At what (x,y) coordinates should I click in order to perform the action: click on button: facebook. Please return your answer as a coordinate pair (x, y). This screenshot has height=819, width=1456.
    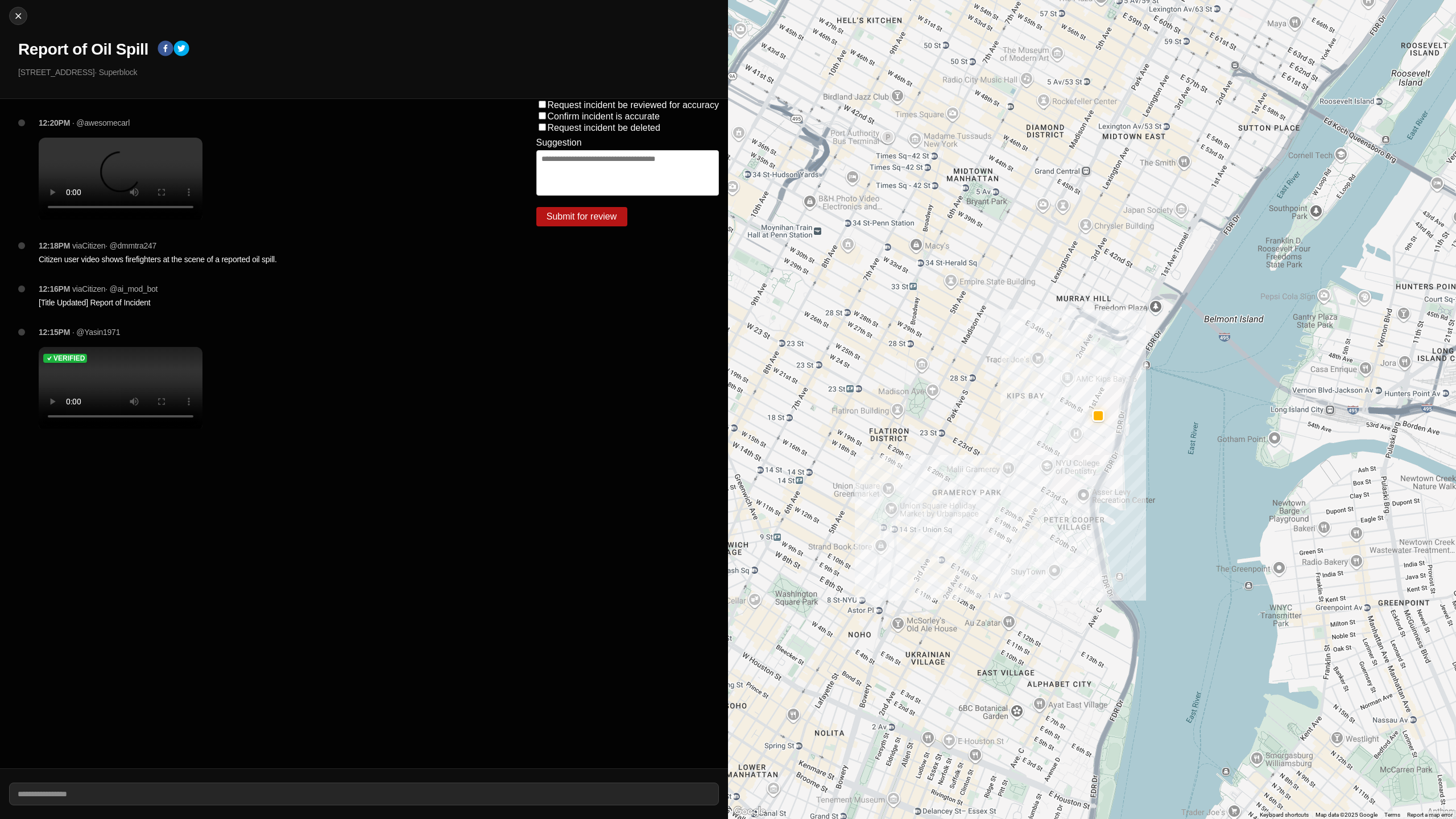
    Looking at the image, I should click on (166, 49).